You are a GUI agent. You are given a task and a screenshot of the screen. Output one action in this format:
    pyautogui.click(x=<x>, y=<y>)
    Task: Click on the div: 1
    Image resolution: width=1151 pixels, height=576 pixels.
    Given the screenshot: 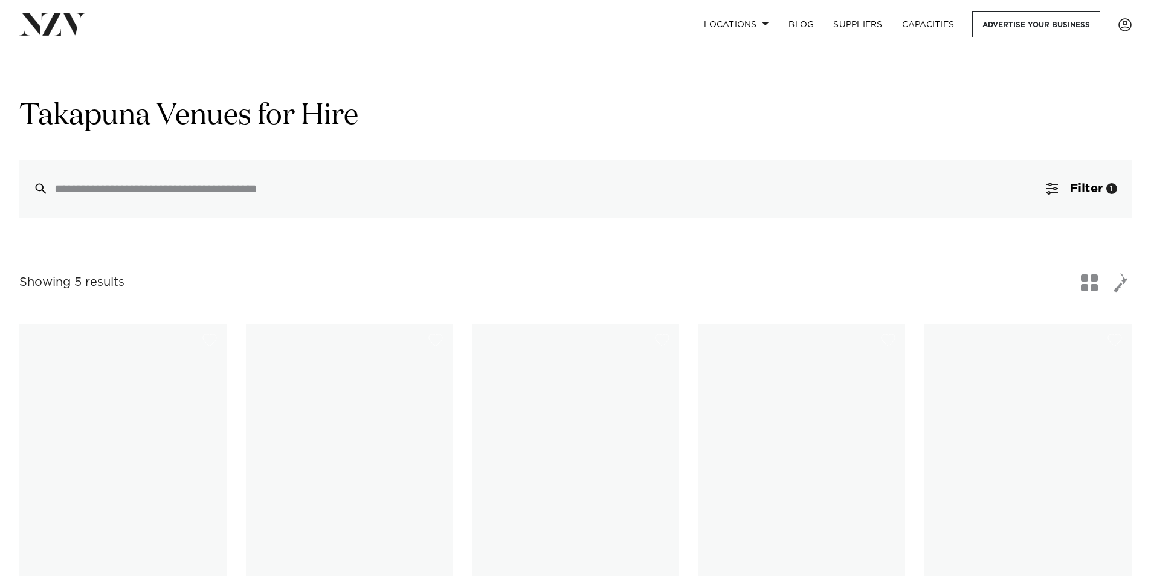 What is the action you would take?
    pyautogui.click(x=1112, y=189)
    